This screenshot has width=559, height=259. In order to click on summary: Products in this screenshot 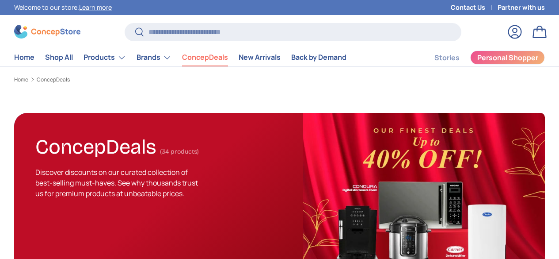, I will do `click(105, 57)`.